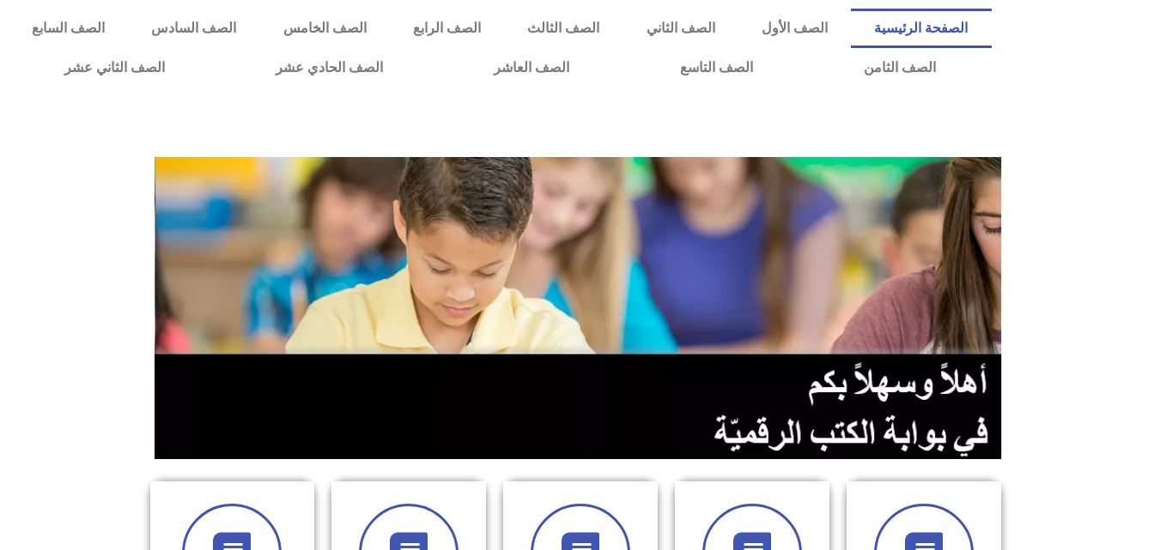 The width and height of the screenshot is (1160, 550). Describe the element at coordinates (446, 28) in the screenshot. I see `a: الصف الرابع` at that location.